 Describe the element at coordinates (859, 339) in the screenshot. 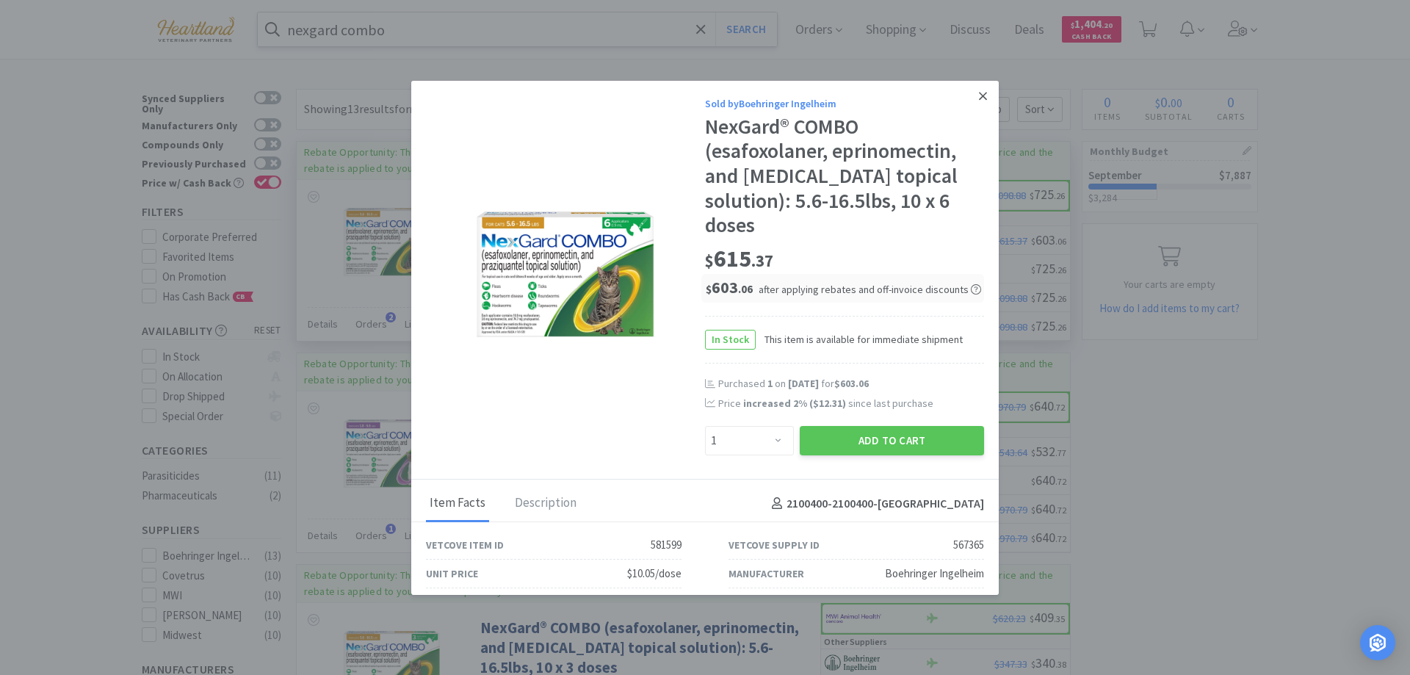

I see `span: This item is available for immediate shipment` at that location.